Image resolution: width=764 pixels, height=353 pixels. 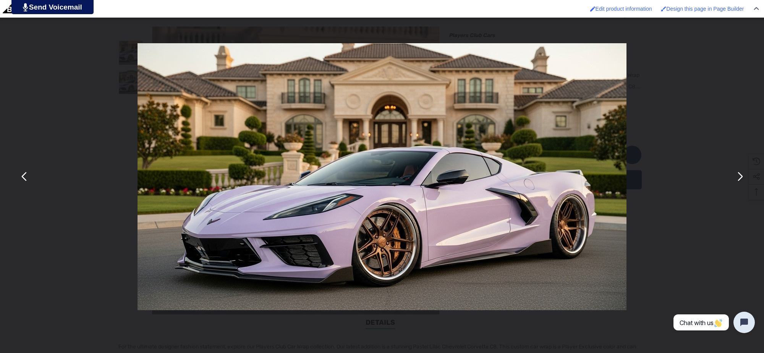 What do you see at coordinates (740, 177) in the screenshot?
I see `button: Next` at bounding box center [740, 177].